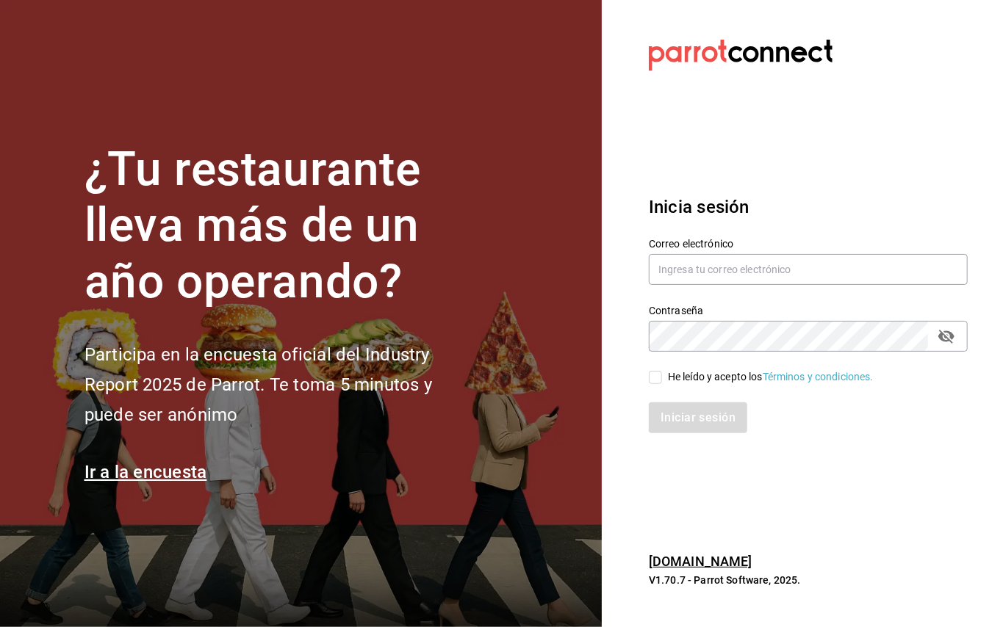 The height and width of the screenshot is (627, 1003). What do you see at coordinates (808, 207) in the screenshot?
I see `h3: Inicia sesión` at bounding box center [808, 207].